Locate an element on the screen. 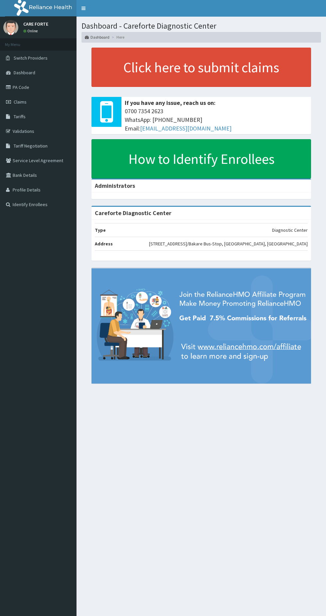 This screenshot has width=326, height=616. b: If you have any issue, reach us on: is located at coordinates (170, 103).